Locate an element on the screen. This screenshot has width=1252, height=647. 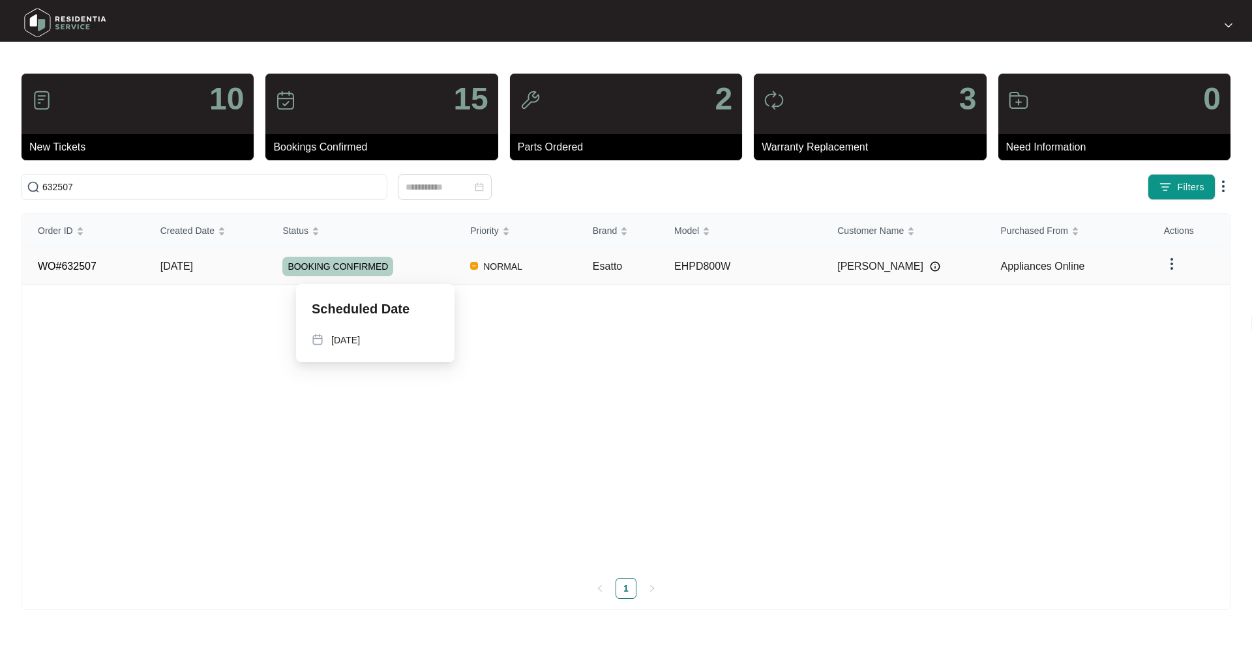
button: left is located at coordinates (600, 589).